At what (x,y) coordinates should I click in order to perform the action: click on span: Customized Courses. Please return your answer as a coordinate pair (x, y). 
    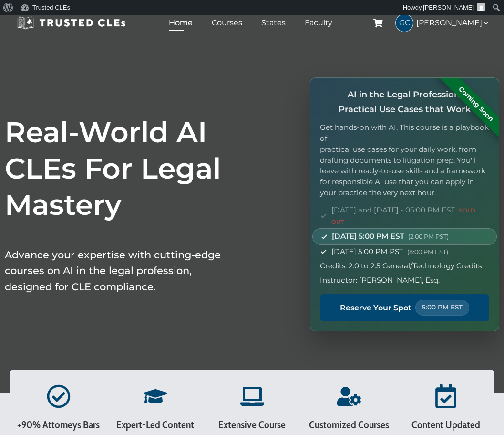
    Looking at the image, I should click on (349, 424).